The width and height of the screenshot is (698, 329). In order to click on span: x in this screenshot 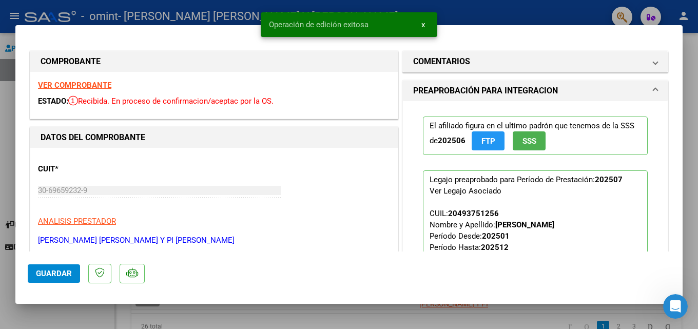, I will do `click(423, 25)`.